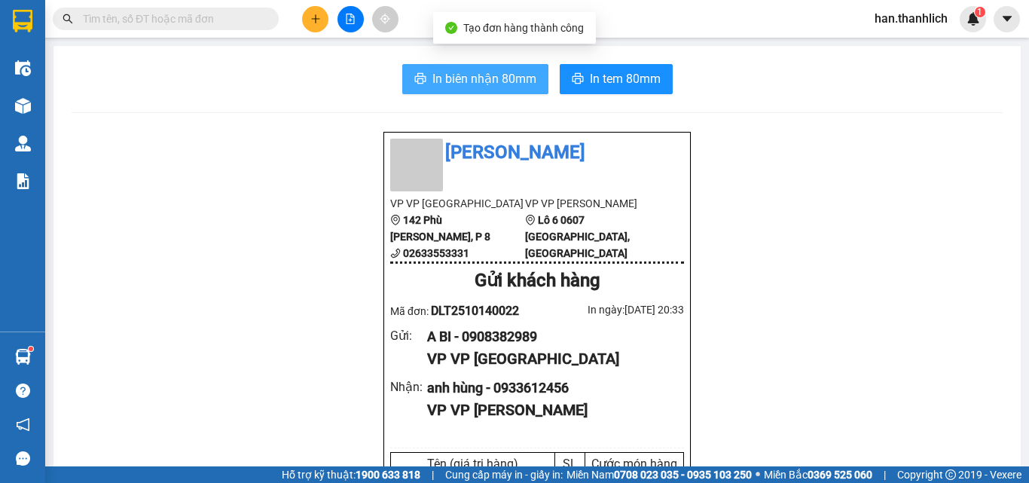  What do you see at coordinates (840, 475) in the screenshot?
I see `strong: 0369 525 060` at bounding box center [840, 475].